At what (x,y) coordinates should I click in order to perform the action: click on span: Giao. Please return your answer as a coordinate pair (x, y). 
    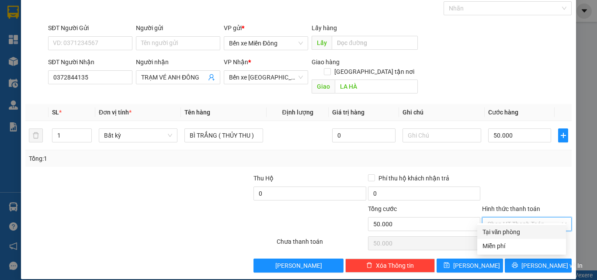
    Looking at the image, I should click on (323, 87).